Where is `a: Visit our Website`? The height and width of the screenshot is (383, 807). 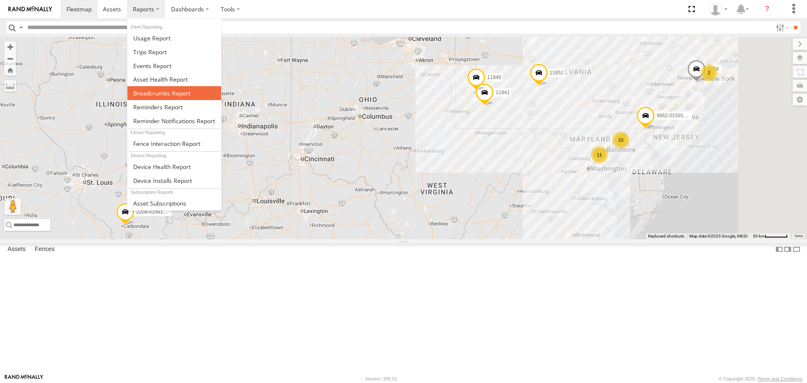 a: Visit our Website is located at coordinates (24, 379).